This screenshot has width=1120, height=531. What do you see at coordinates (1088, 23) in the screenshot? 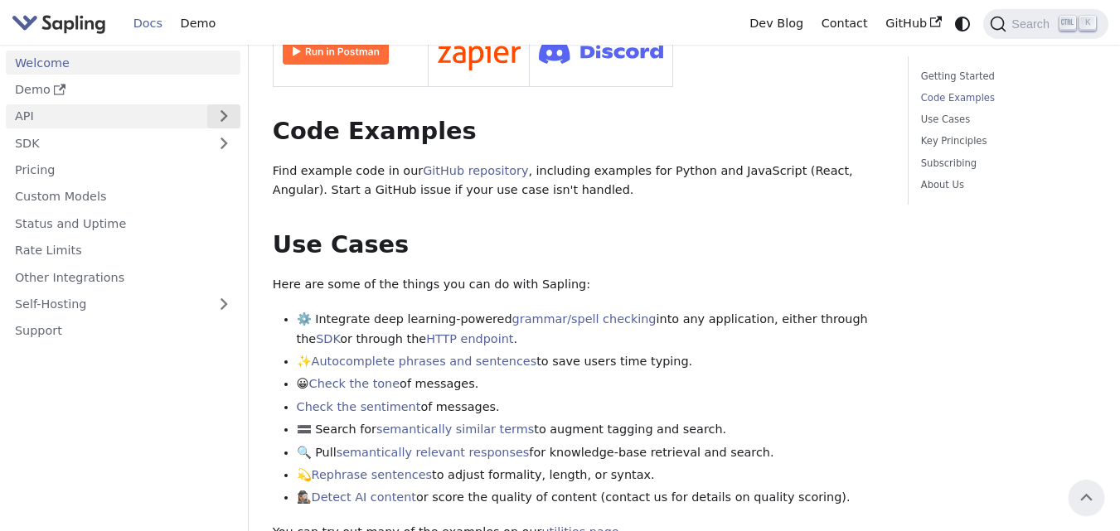
I see `kbd: K` at bounding box center [1088, 23].